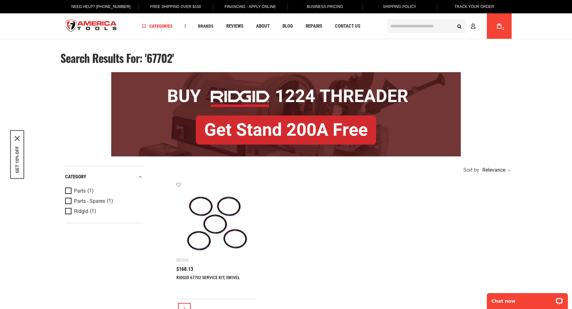  Describe the element at coordinates (117, 58) in the screenshot. I see `span: Search results for: '67702'` at that location.